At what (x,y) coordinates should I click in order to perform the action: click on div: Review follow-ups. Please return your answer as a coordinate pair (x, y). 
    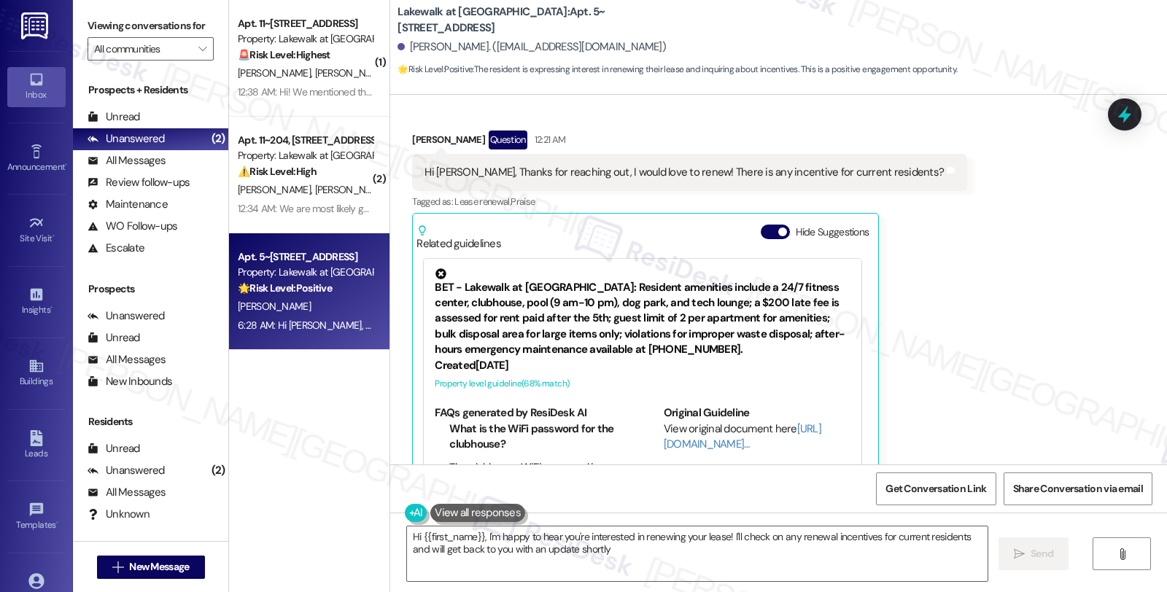
    Looking at the image, I should click on (139, 182).